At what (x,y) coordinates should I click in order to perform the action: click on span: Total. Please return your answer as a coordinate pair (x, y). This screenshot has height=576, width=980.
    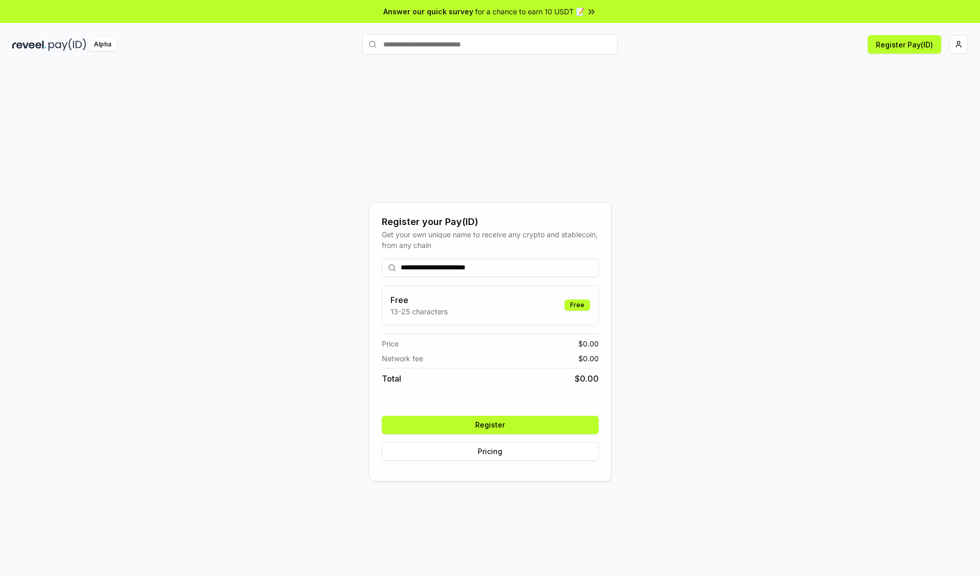
    Looking at the image, I should click on (392, 379).